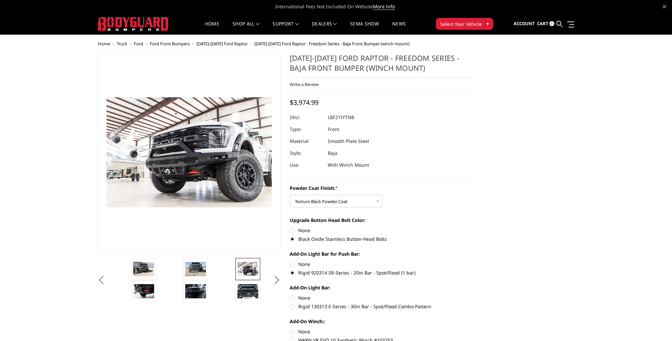  Describe the element at coordinates (104, 44) in the screenshot. I see `span: Home` at that location.